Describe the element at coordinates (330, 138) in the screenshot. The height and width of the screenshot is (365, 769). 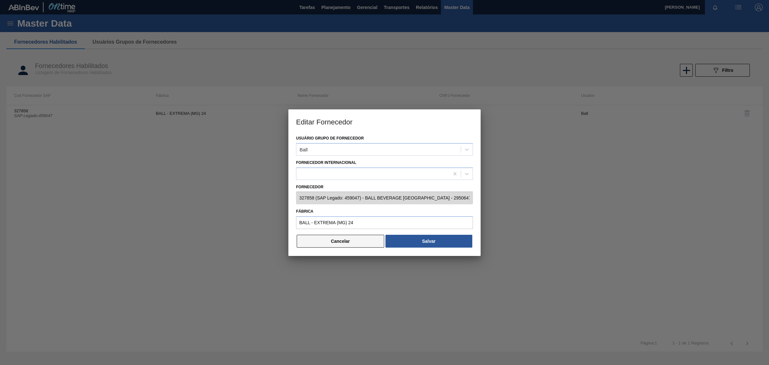
I see `label: Usuário Grupo de Fornecedor` at that location.